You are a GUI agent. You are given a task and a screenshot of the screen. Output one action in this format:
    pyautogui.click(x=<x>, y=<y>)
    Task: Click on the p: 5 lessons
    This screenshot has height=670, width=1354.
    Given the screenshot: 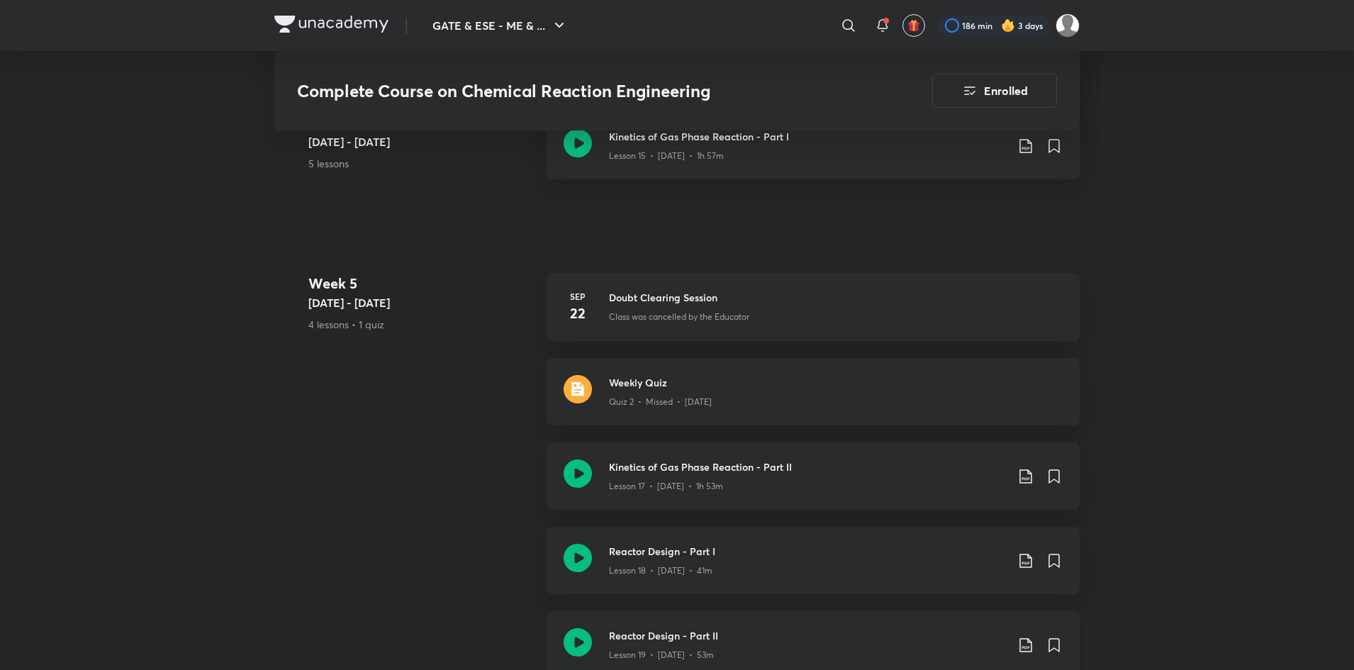 What is the action you would take?
    pyautogui.click(x=422, y=163)
    